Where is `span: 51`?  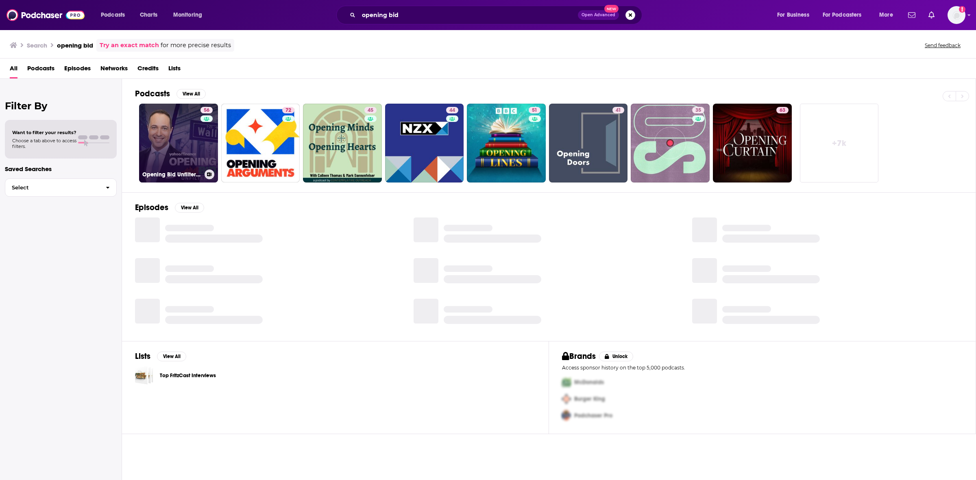
span: 51 is located at coordinates (534, 111).